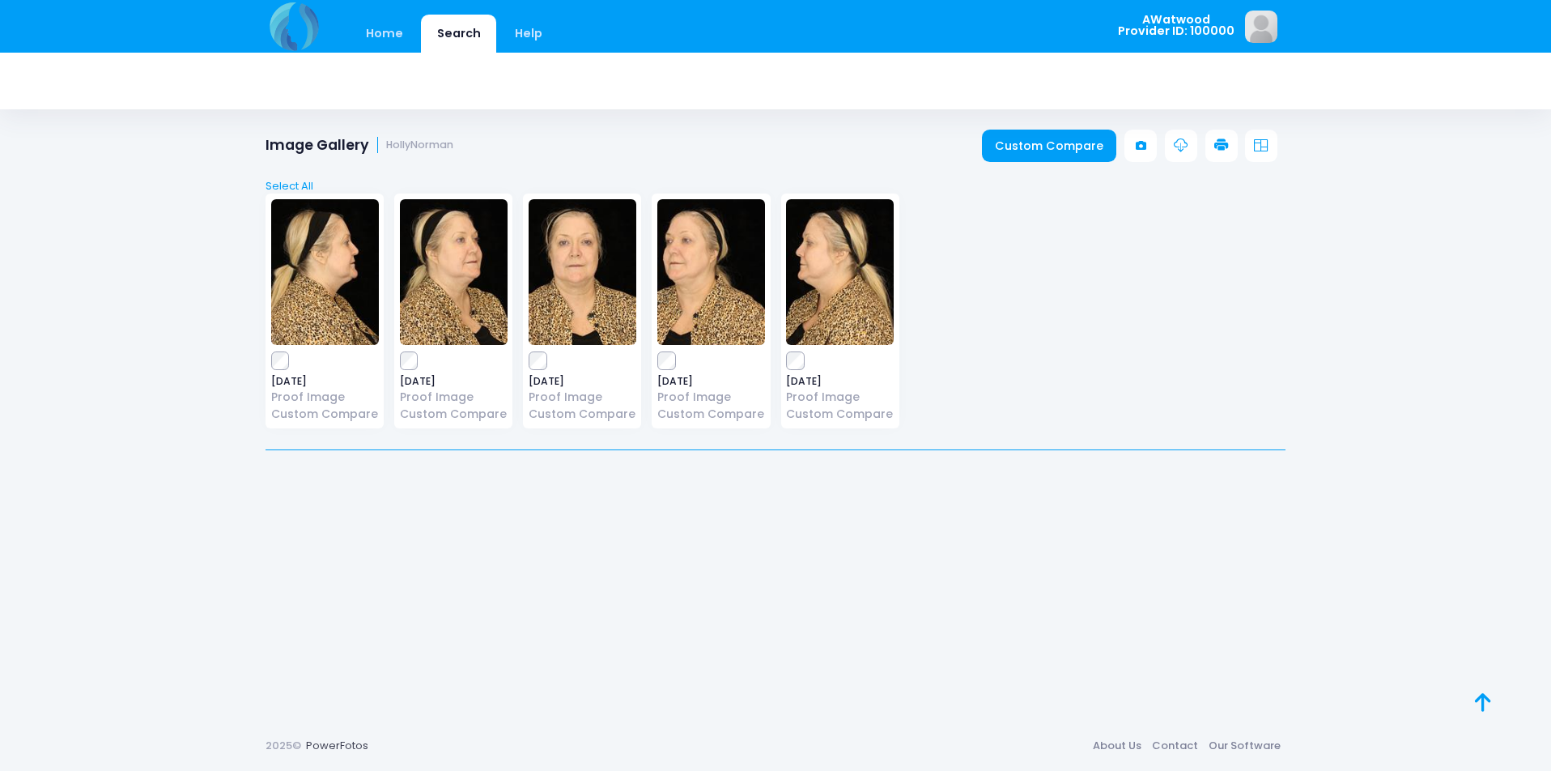 This screenshot has width=1551, height=771. What do you see at coordinates (360, 145) in the screenshot?
I see `h1: Image Gallery` at bounding box center [360, 145].